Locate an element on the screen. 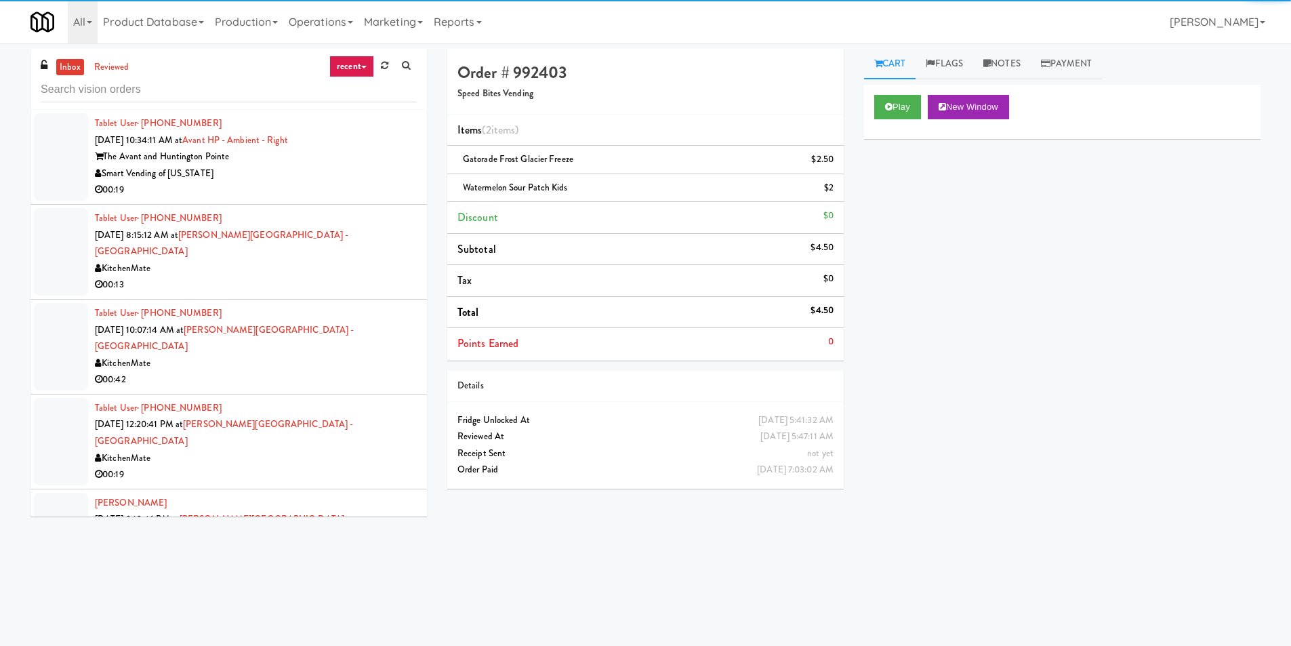 The image size is (1291, 646). span: Items is located at coordinates (488, 129).